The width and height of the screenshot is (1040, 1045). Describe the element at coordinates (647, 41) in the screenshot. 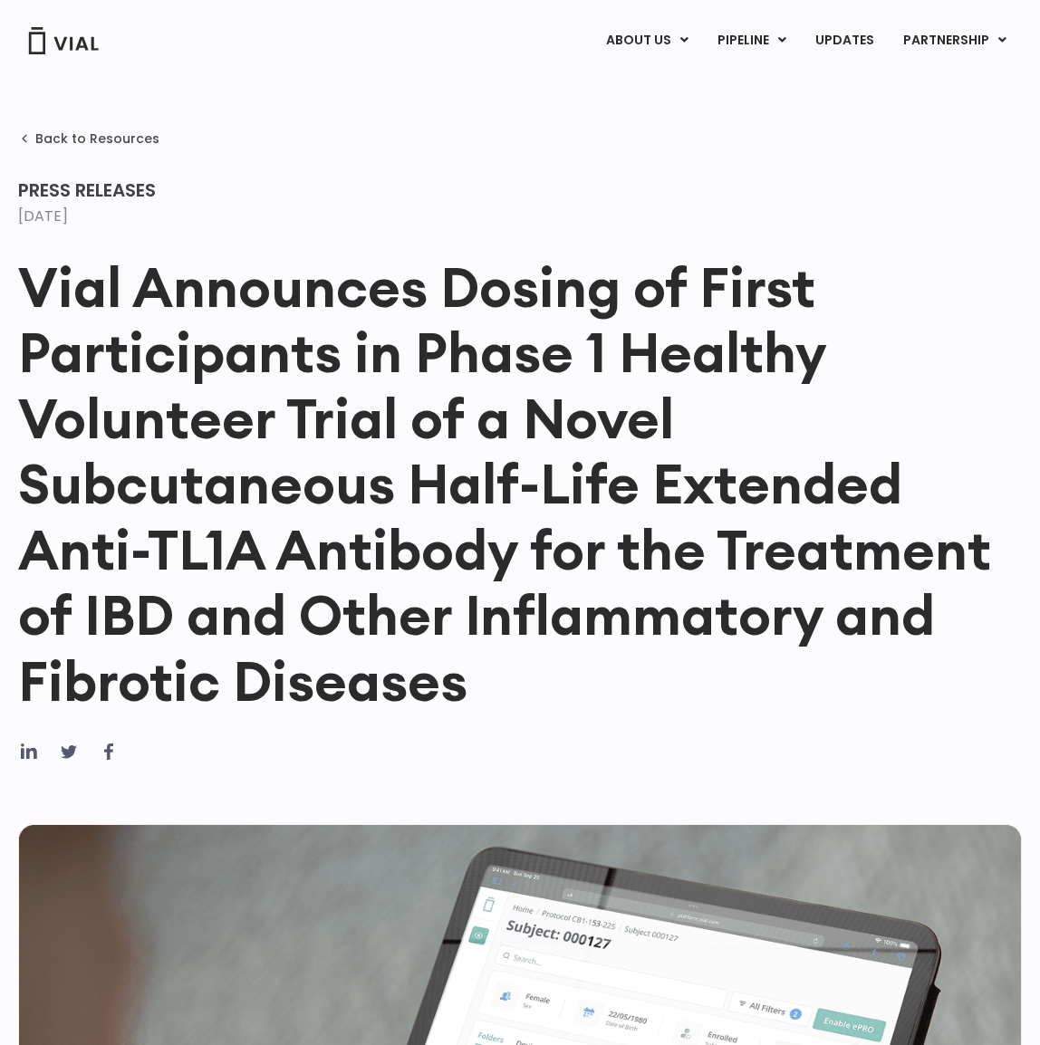

I see `a: ABOUT USMenu Toggle` at that location.